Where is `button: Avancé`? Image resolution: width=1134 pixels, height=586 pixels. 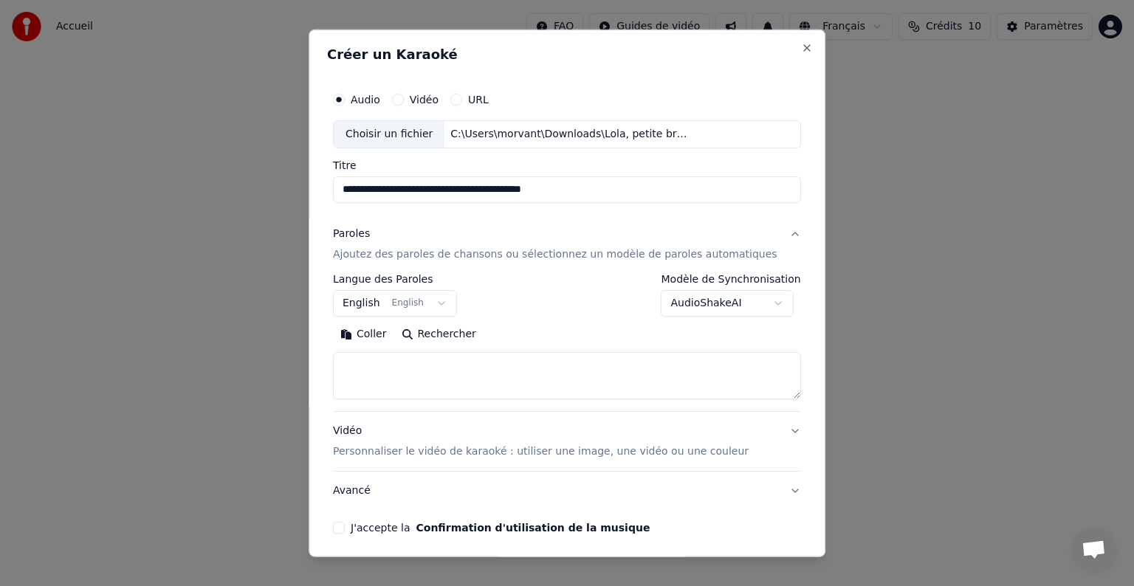 button: Avancé is located at coordinates (567, 491).